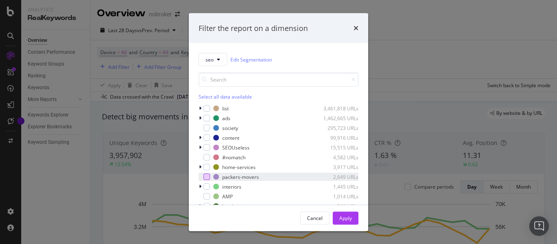 This screenshot has height=244, width=557. Describe the element at coordinates (239, 167) in the screenshot. I see `div: home-services` at that location.